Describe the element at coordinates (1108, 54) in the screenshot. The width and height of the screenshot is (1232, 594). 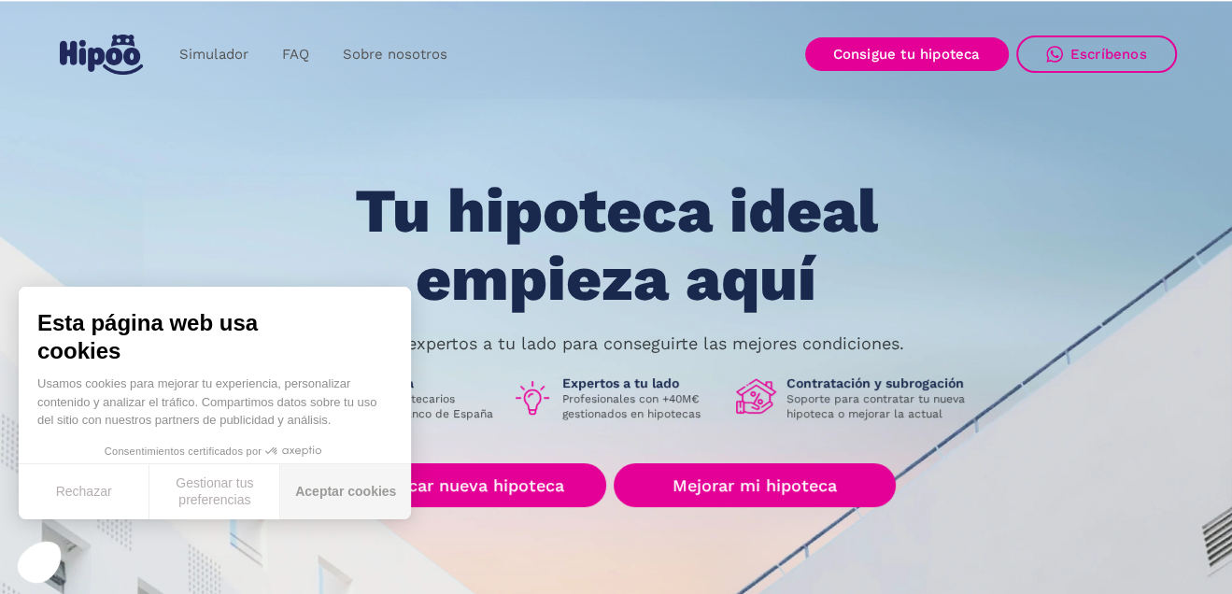
I see `div: Escríbenos` at that location.